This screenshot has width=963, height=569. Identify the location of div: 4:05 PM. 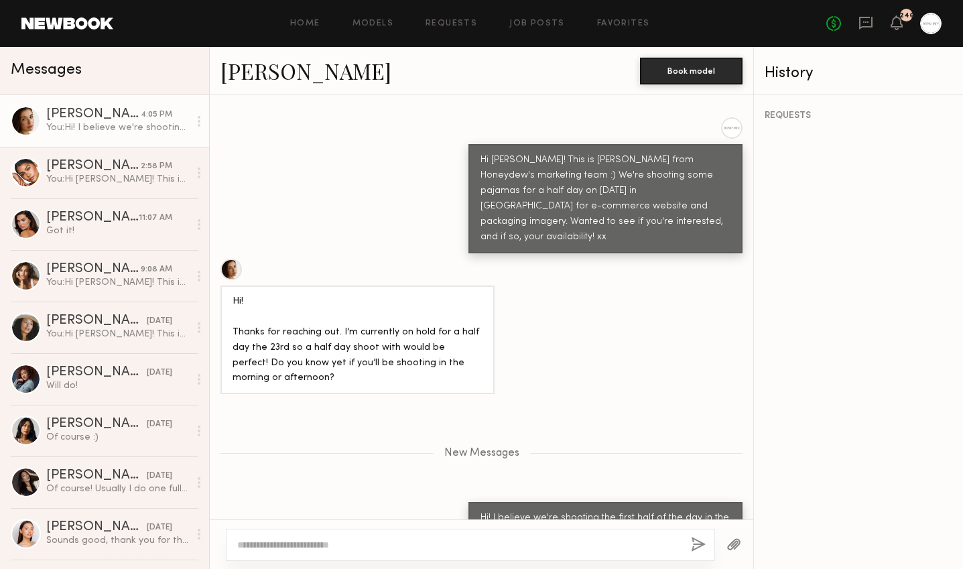
(156, 115).